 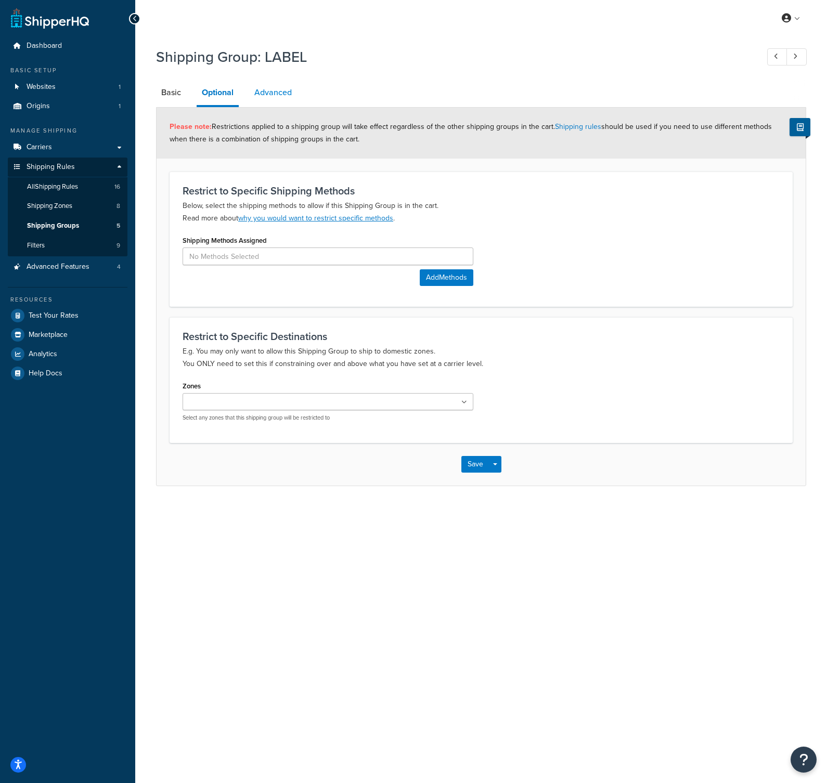 What do you see at coordinates (68, 267) in the screenshot?
I see `li: Advanced Features` at bounding box center [68, 267].